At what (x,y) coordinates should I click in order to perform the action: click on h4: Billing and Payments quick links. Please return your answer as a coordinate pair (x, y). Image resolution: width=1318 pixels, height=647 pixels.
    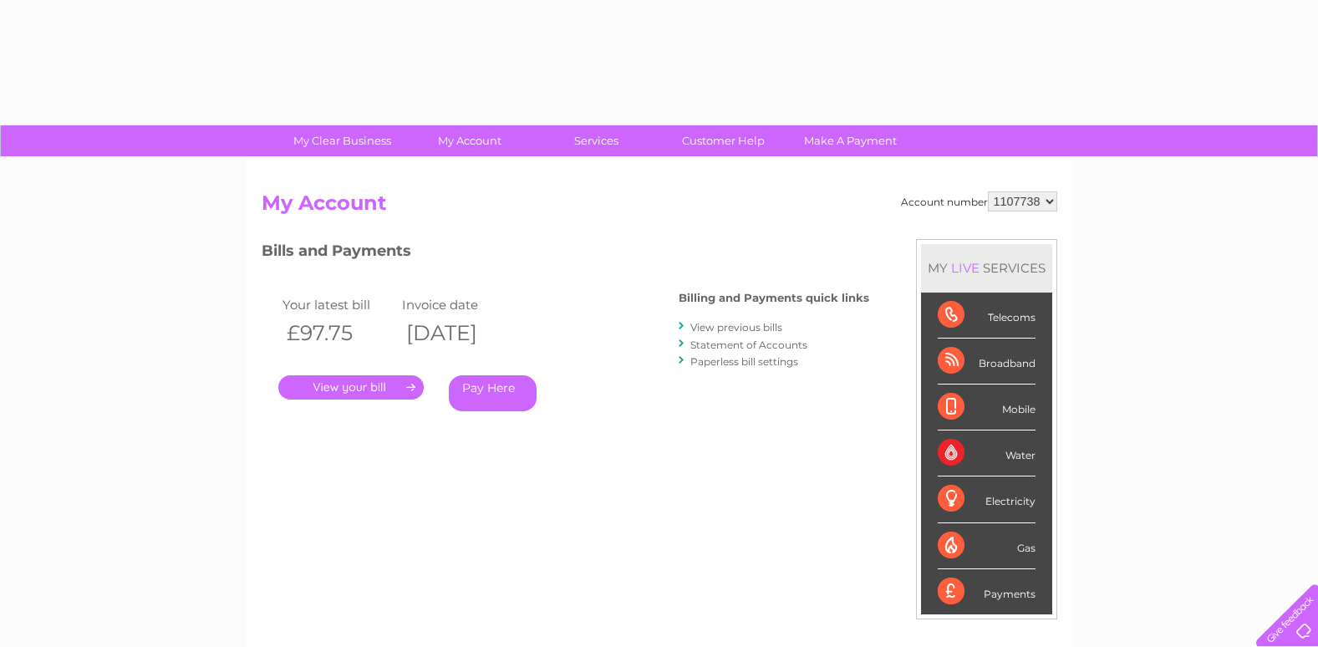
    Looking at the image, I should click on (774, 298).